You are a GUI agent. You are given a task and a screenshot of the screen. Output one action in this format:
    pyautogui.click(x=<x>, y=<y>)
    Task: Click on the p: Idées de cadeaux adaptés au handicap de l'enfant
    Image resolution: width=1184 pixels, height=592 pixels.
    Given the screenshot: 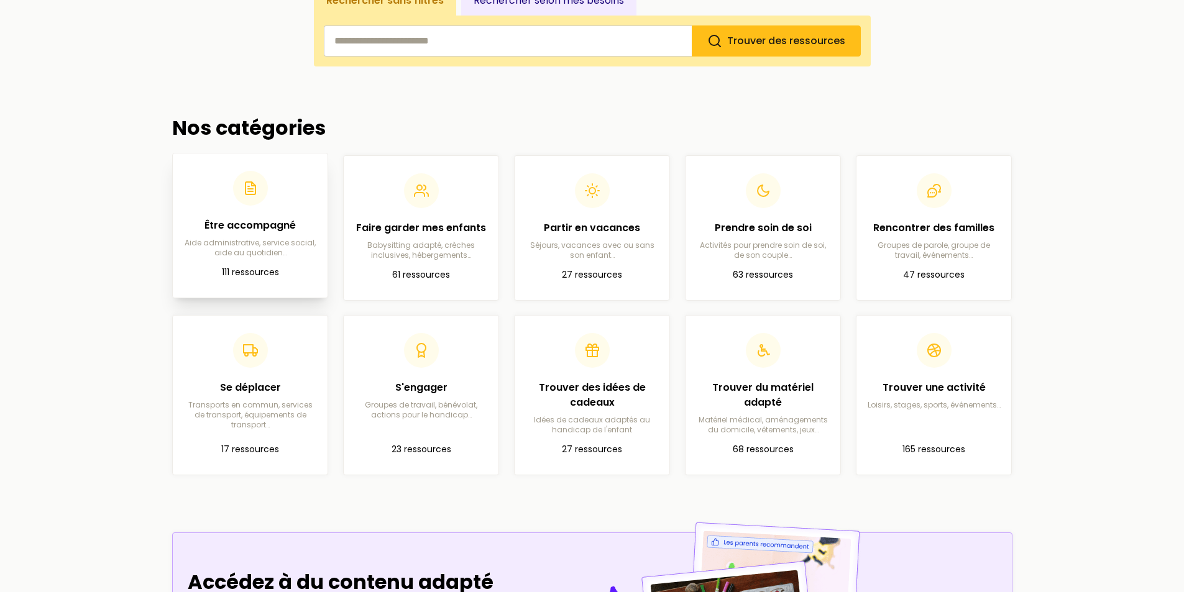 What is the action you would take?
    pyautogui.click(x=592, y=425)
    